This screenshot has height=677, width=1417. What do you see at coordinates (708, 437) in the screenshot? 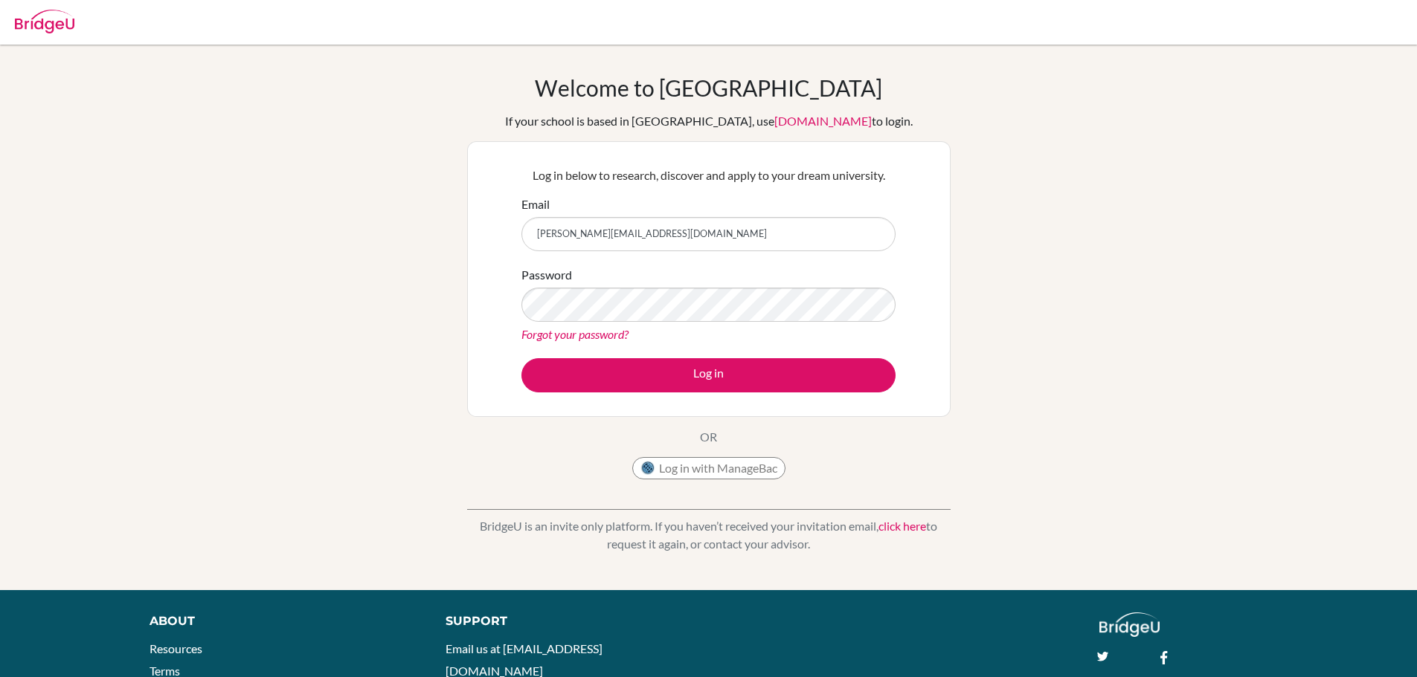
I see `p: OR` at bounding box center [708, 437].